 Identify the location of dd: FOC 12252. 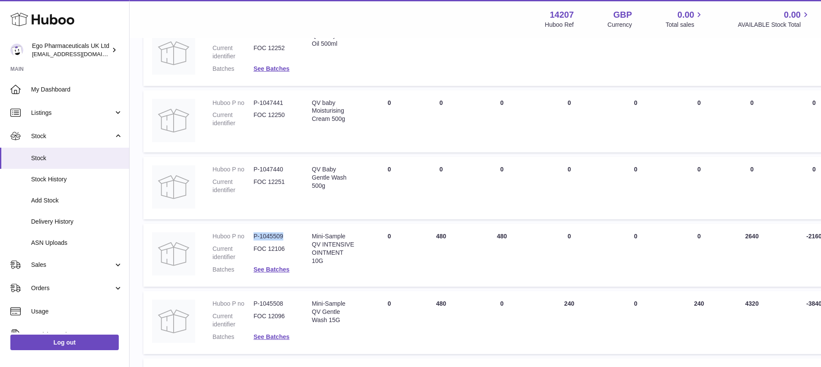
(274, 52).